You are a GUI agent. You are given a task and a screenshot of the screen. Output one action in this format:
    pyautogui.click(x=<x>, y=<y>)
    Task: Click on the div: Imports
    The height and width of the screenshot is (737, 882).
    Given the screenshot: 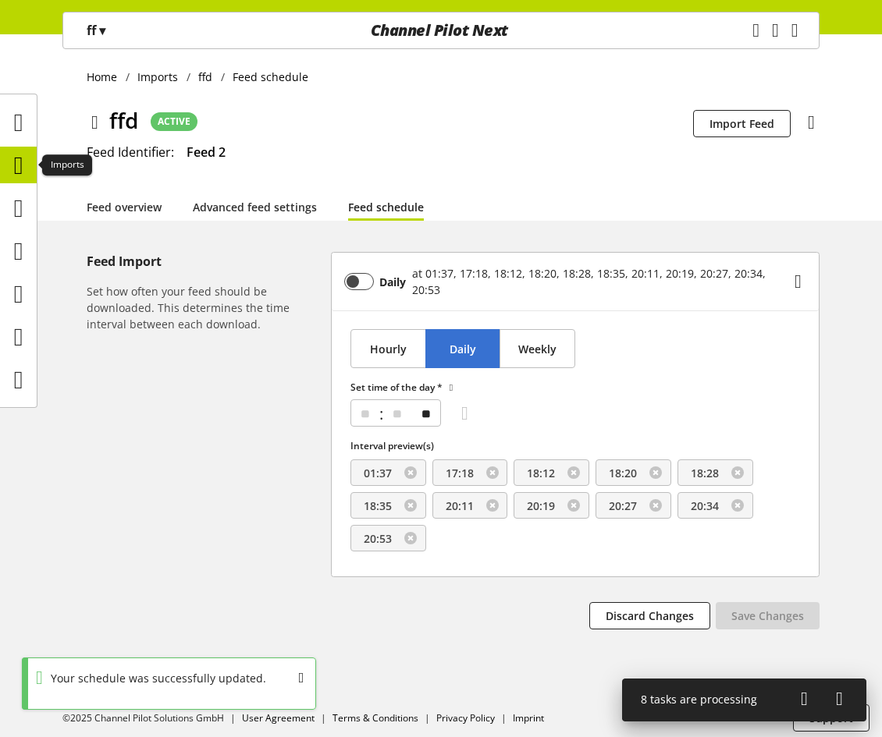 What is the action you would take?
    pyautogui.click(x=67, y=165)
    